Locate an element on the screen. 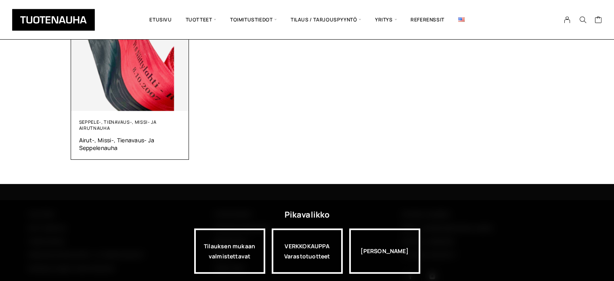 The image size is (614, 281). a: Etusivu is located at coordinates (160, 20).